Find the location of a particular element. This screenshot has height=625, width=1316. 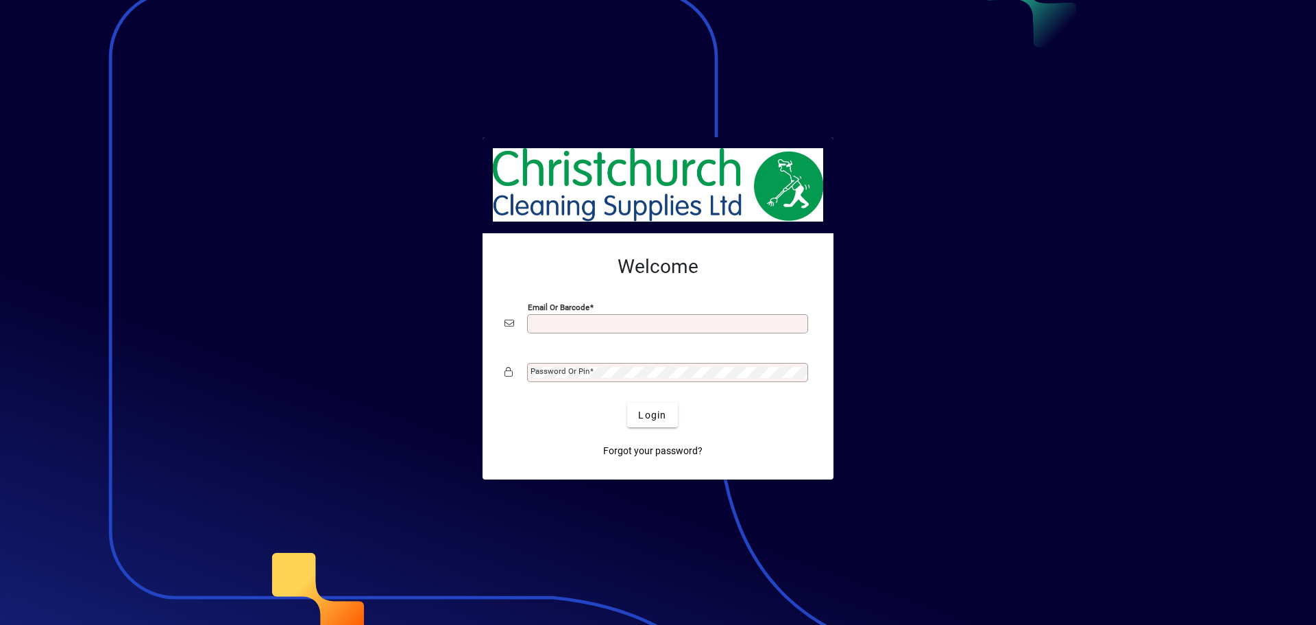

button: Login is located at coordinates (652, 415).